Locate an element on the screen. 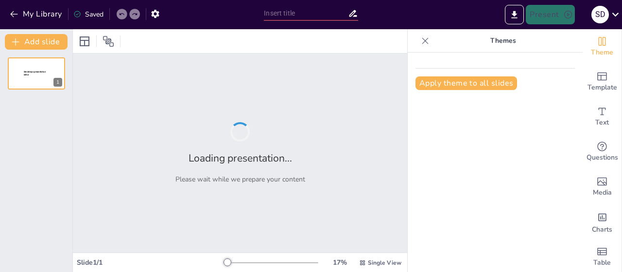  span: Theme is located at coordinates (602, 52).